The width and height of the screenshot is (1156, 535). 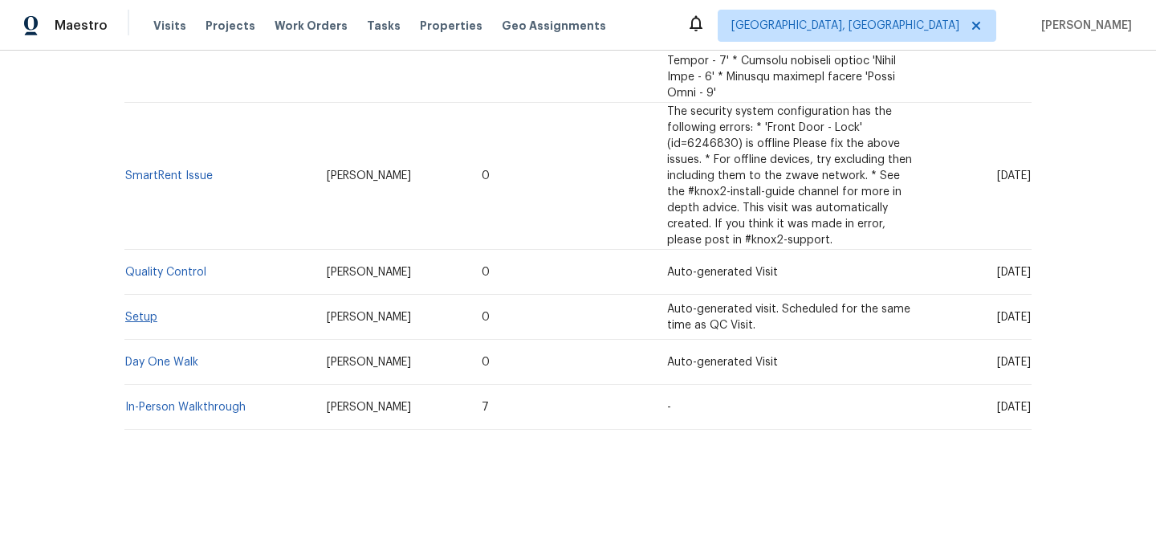 What do you see at coordinates (311, 26) in the screenshot?
I see `span: Work Orders` at bounding box center [311, 26].